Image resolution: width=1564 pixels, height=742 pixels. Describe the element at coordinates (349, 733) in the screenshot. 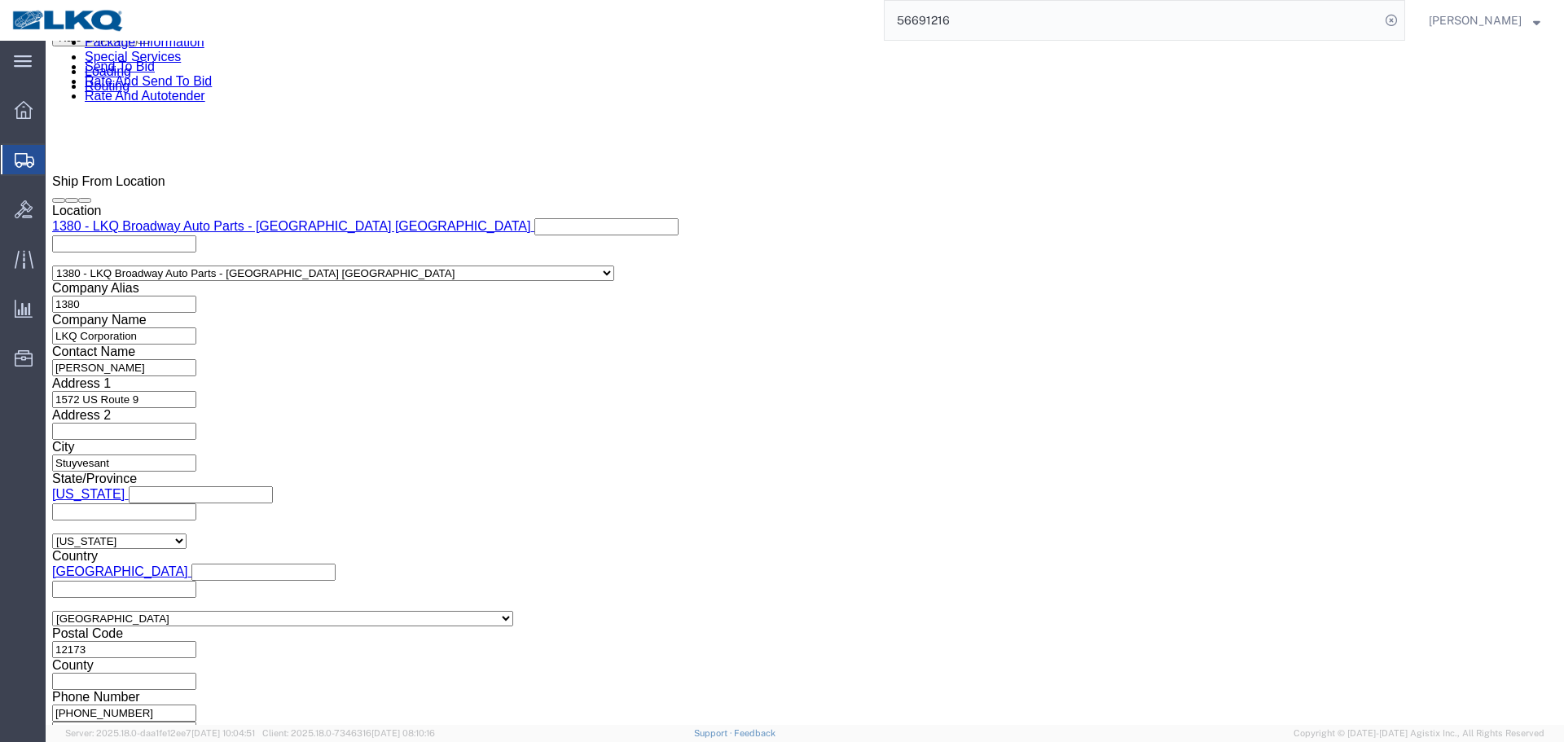

I see `span: Client: 2025.18.0-7346316` at that location.